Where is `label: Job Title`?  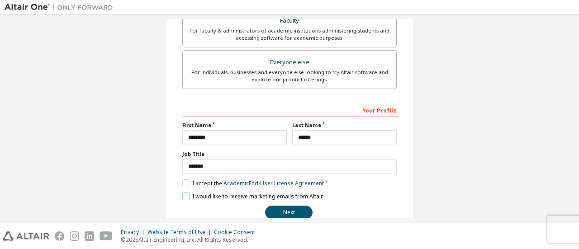 label: Job Title is located at coordinates (289, 154).